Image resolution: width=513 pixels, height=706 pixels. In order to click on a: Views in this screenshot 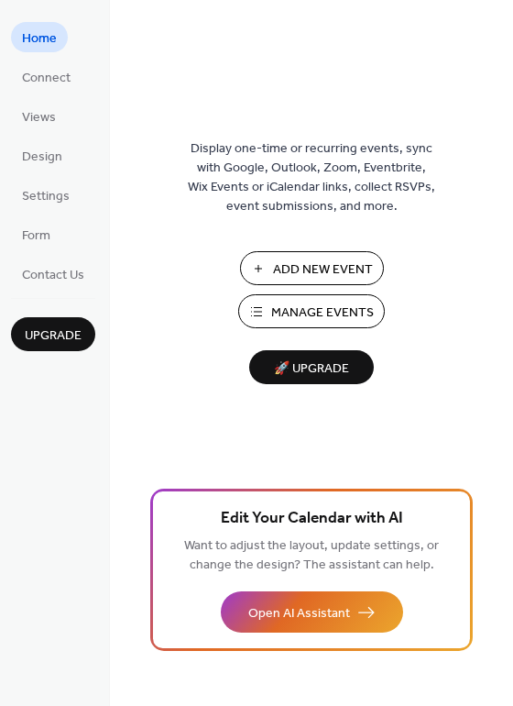, I will do `click(39, 116)`.